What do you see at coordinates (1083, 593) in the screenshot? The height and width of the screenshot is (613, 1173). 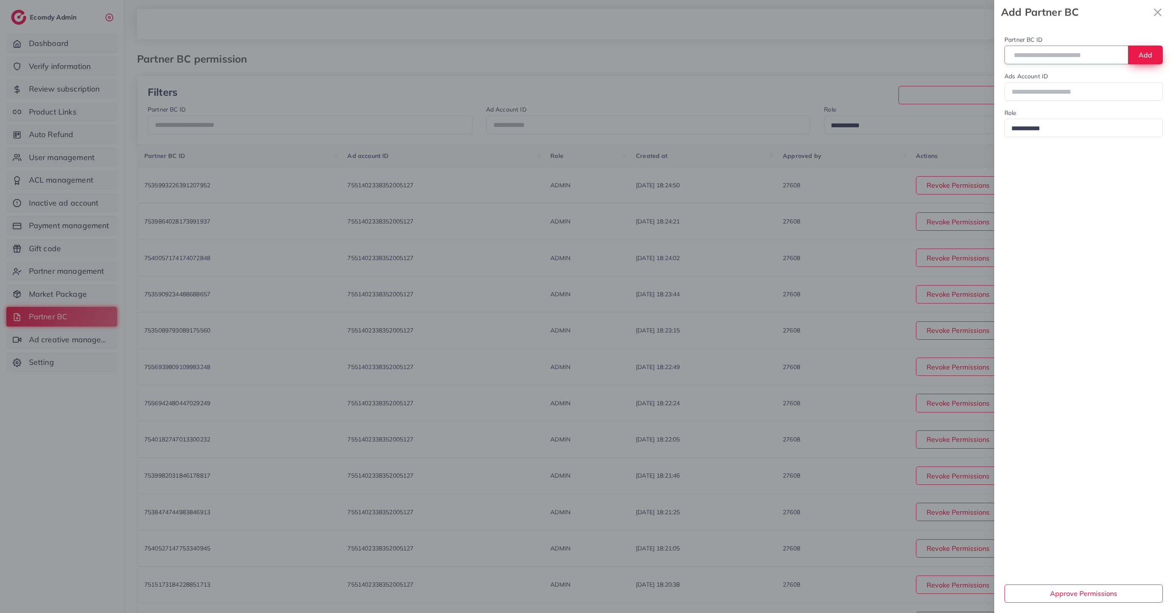 I see `button: Approve Permissions` at bounding box center [1083, 593].